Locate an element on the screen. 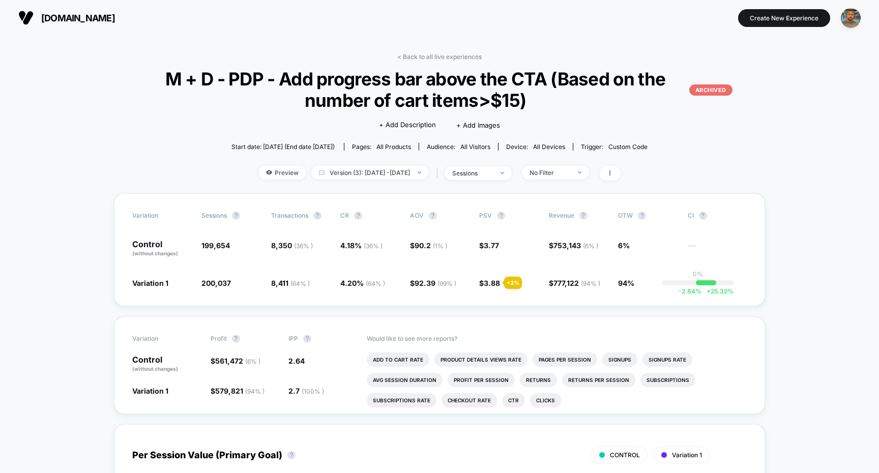 Image resolution: width=879 pixels, height=473 pixels. li: Returns is located at coordinates (538, 380).